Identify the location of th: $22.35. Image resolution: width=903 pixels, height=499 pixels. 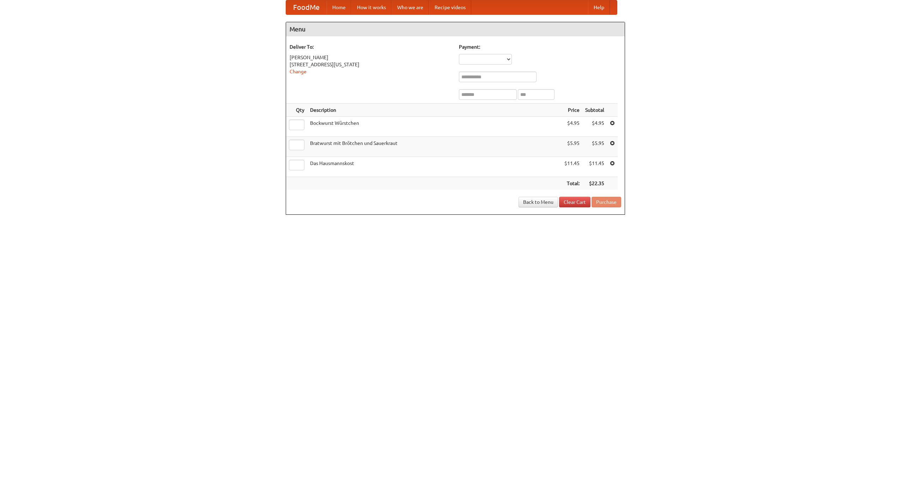
(595, 183).